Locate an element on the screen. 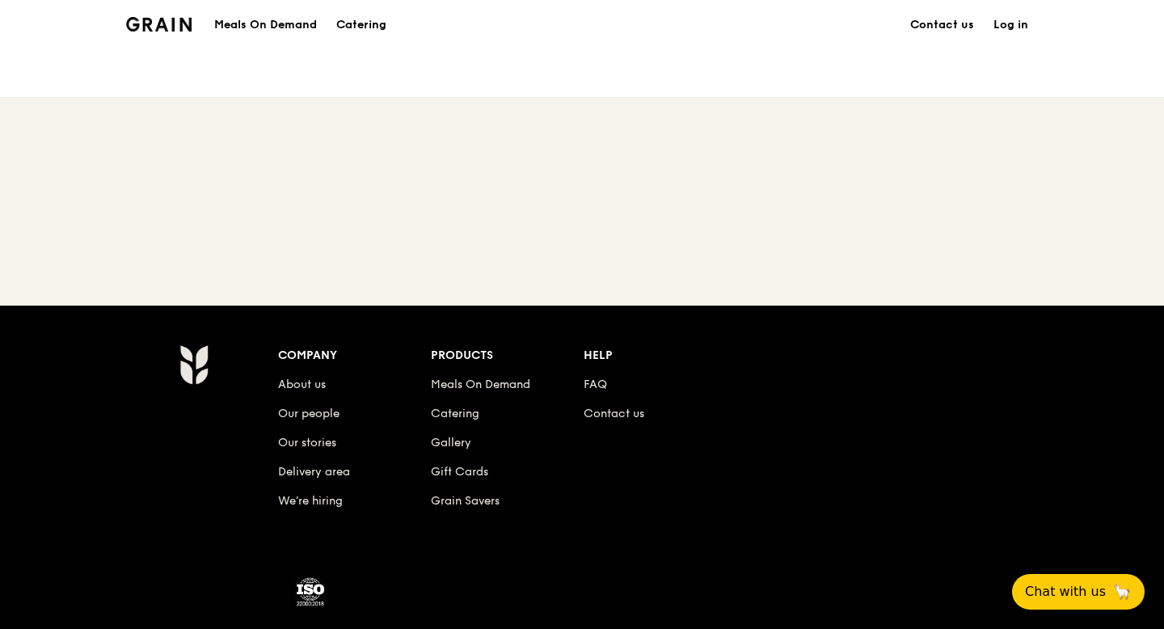 The height and width of the screenshot is (629, 1164). a: Gallery is located at coordinates (451, 442).